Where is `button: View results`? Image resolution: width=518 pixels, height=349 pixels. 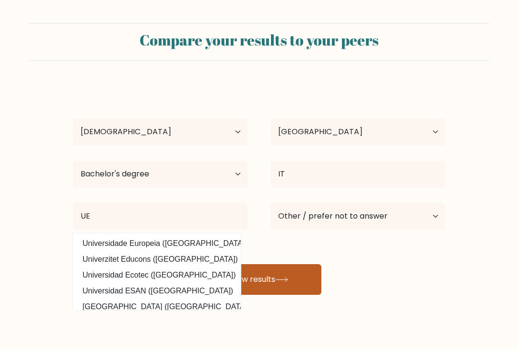 button: View results is located at coordinates (259, 280).